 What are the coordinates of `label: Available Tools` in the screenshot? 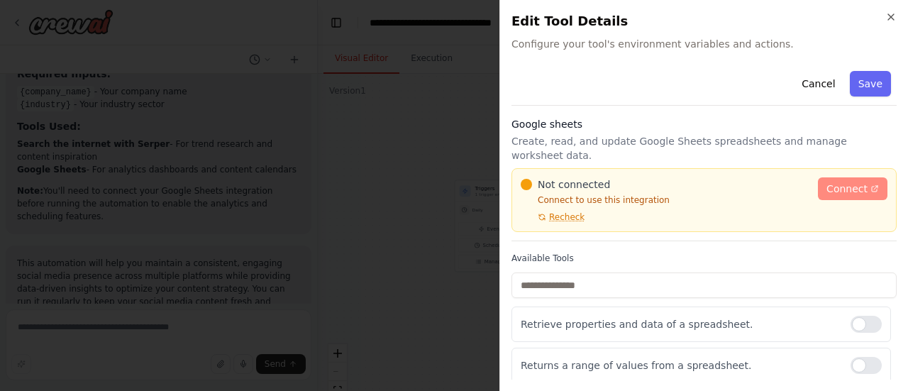 It's located at (704, 258).